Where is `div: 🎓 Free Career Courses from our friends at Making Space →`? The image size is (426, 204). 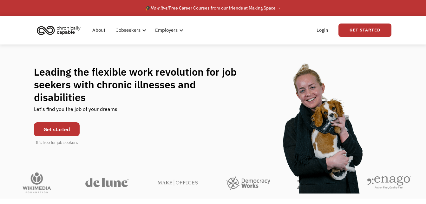 div: 🎓 Free Career Courses from our friends at Making Space → is located at coordinates (213, 8).